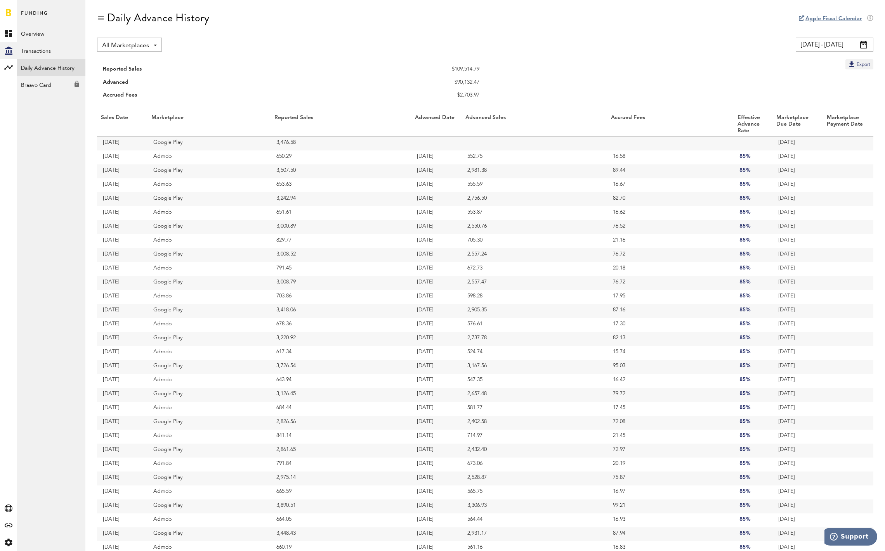  Describe the element at coordinates (341, 535) in the screenshot. I see `td: 3,448.43` at that location.